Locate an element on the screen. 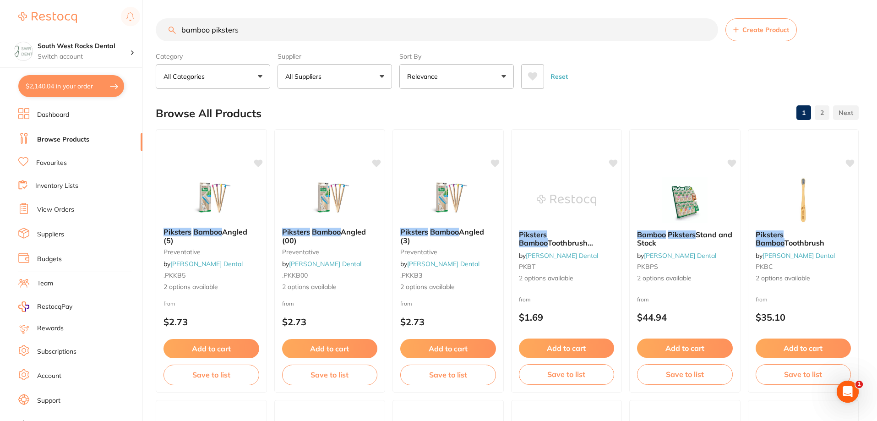 The image size is (877, 421). label: Supplier is located at coordinates (335, 56).